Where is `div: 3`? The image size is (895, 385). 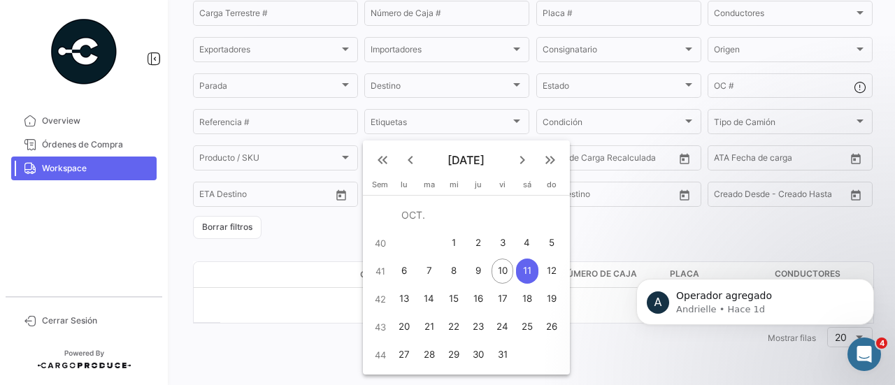 div: 3 is located at coordinates (502, 243).